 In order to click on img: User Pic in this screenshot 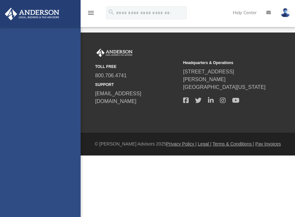, I will do `click(285, 13)`.